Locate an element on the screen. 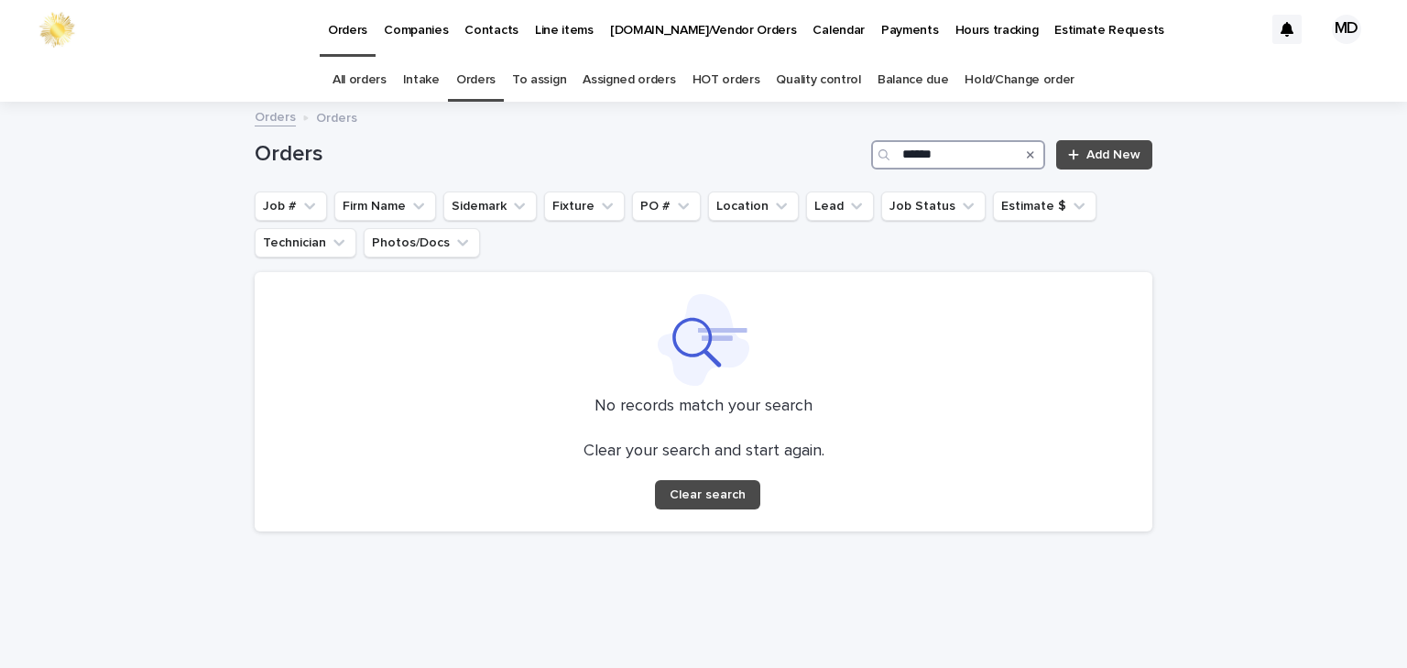 The width and height of the screenshot is (1407, 668). input: Search is located at coordinates (958, 155).